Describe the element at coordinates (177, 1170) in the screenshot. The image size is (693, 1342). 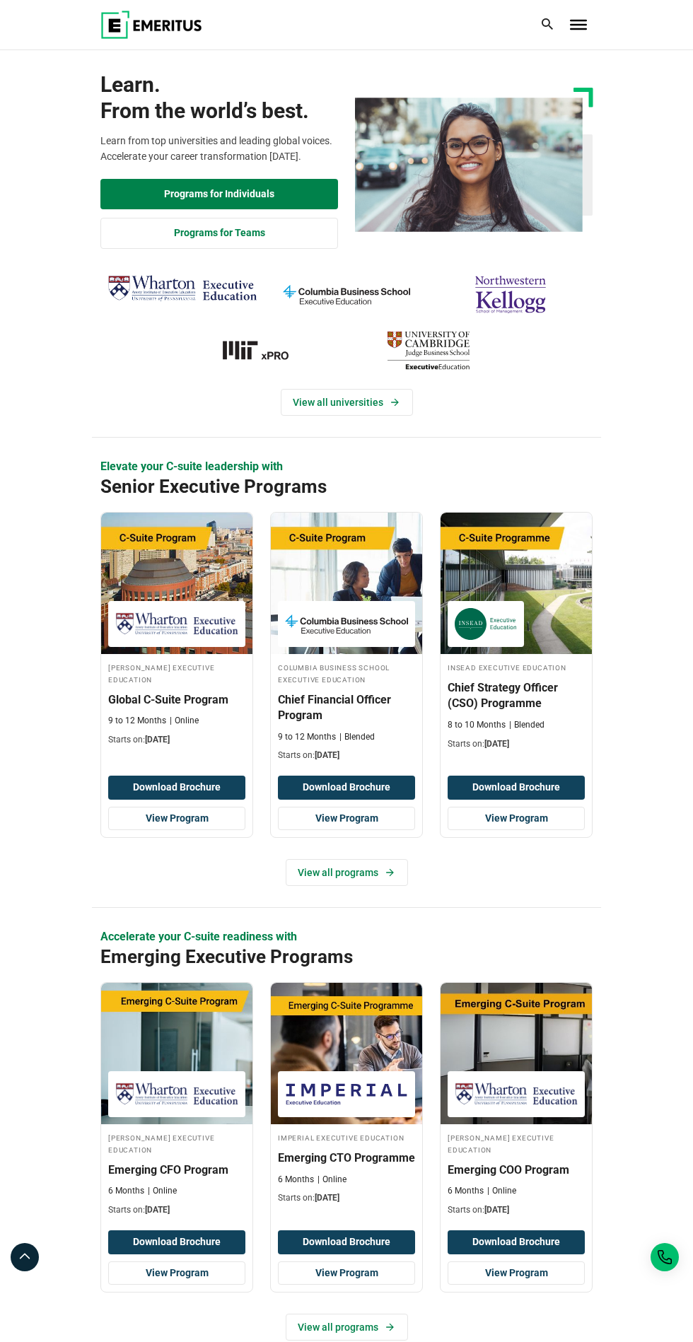
I see `h3: Emerging CFO Program` at that location.